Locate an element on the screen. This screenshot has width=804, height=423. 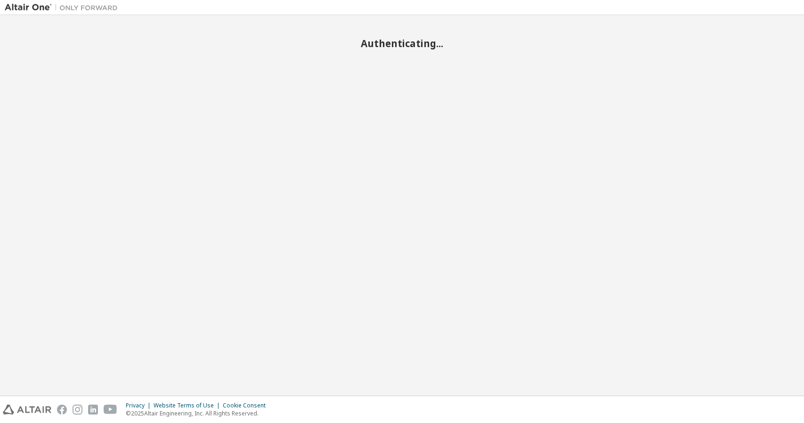
img: linkedin.svg is located at coordinates (93, 409).